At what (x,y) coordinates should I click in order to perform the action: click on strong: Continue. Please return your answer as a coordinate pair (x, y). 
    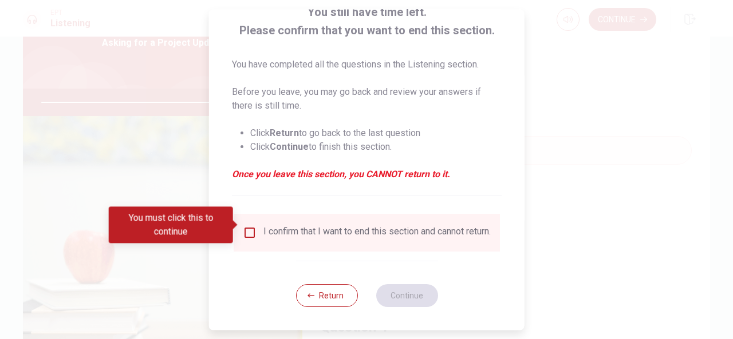
    Looking at the image, I should click on (289, 147).